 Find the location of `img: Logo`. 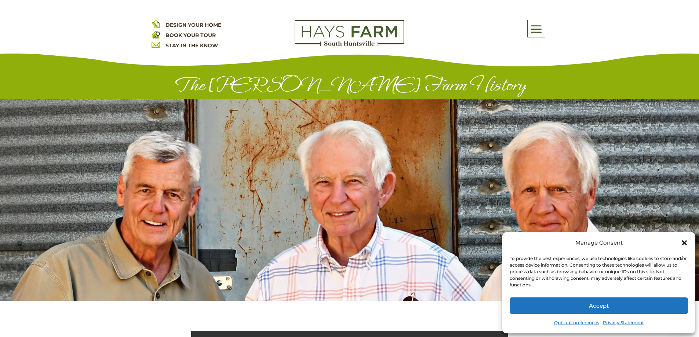

img: Logo is located at coordinates (349, 33).